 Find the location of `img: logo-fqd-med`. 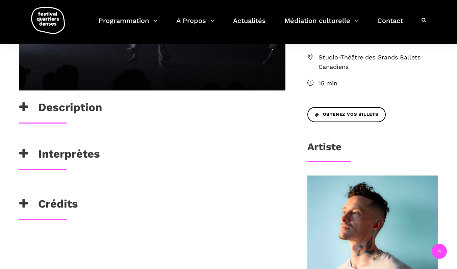

img: logo-fqd-med is located at coordinates (48, 20).